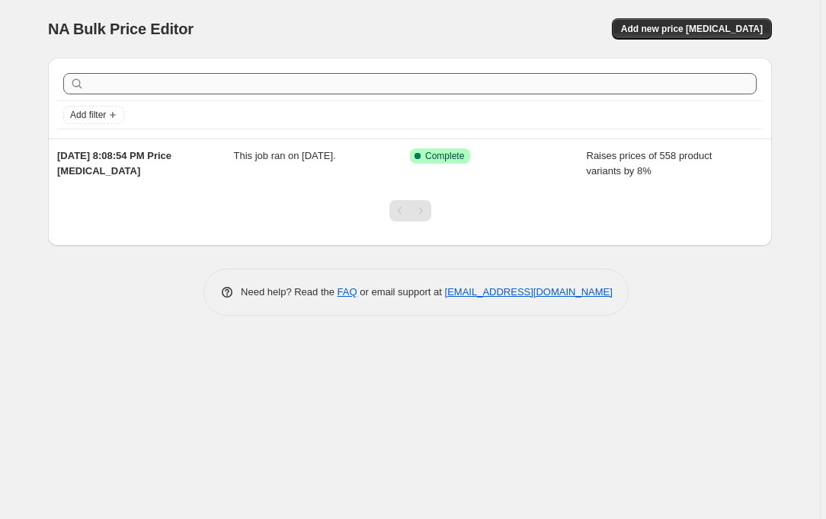 The width and height of the screenshot is (826, 519). Describe the element at coordinates (88, 115) in the screenshot. I see `span: Add filter` at that location.